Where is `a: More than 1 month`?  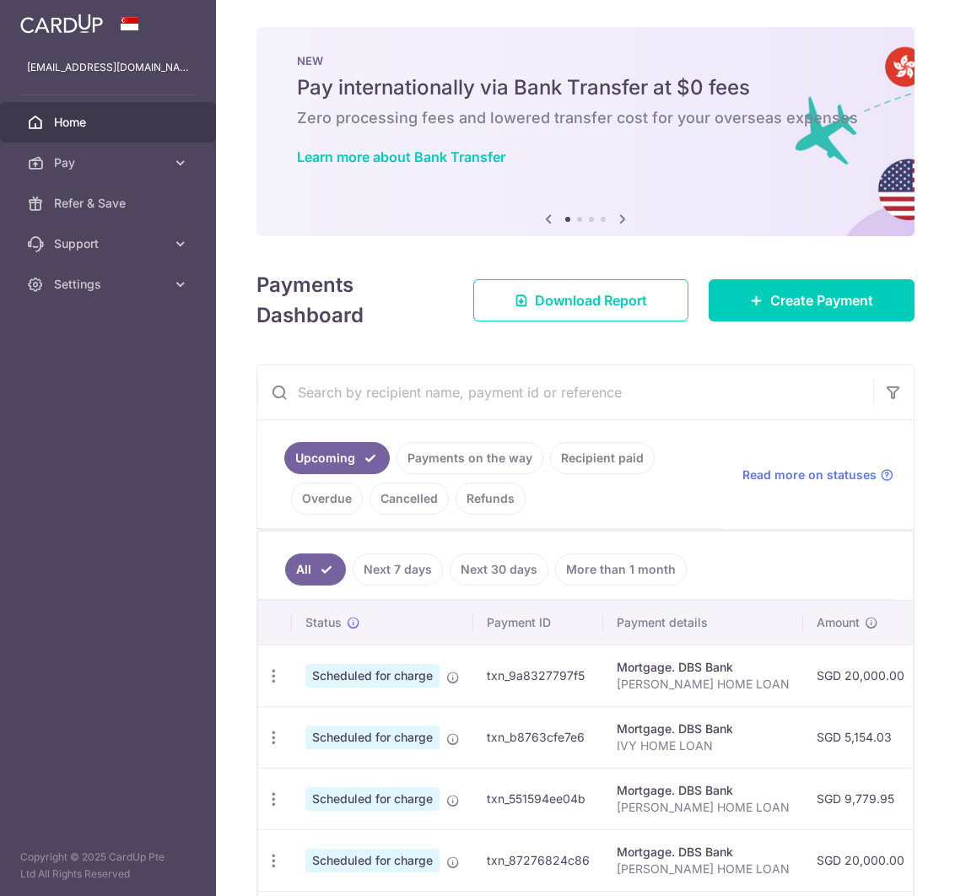
a: More than 1 month is located at coordinates (621, 569).